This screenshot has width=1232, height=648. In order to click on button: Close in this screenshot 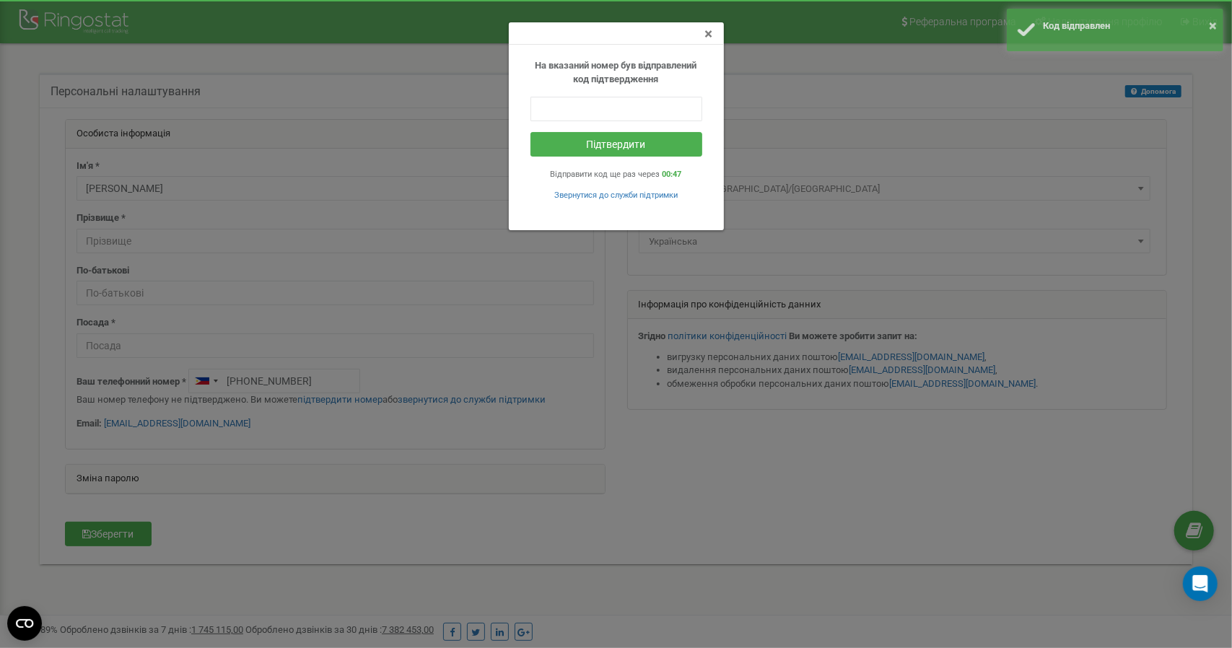, I will do `click(708, 34)`.